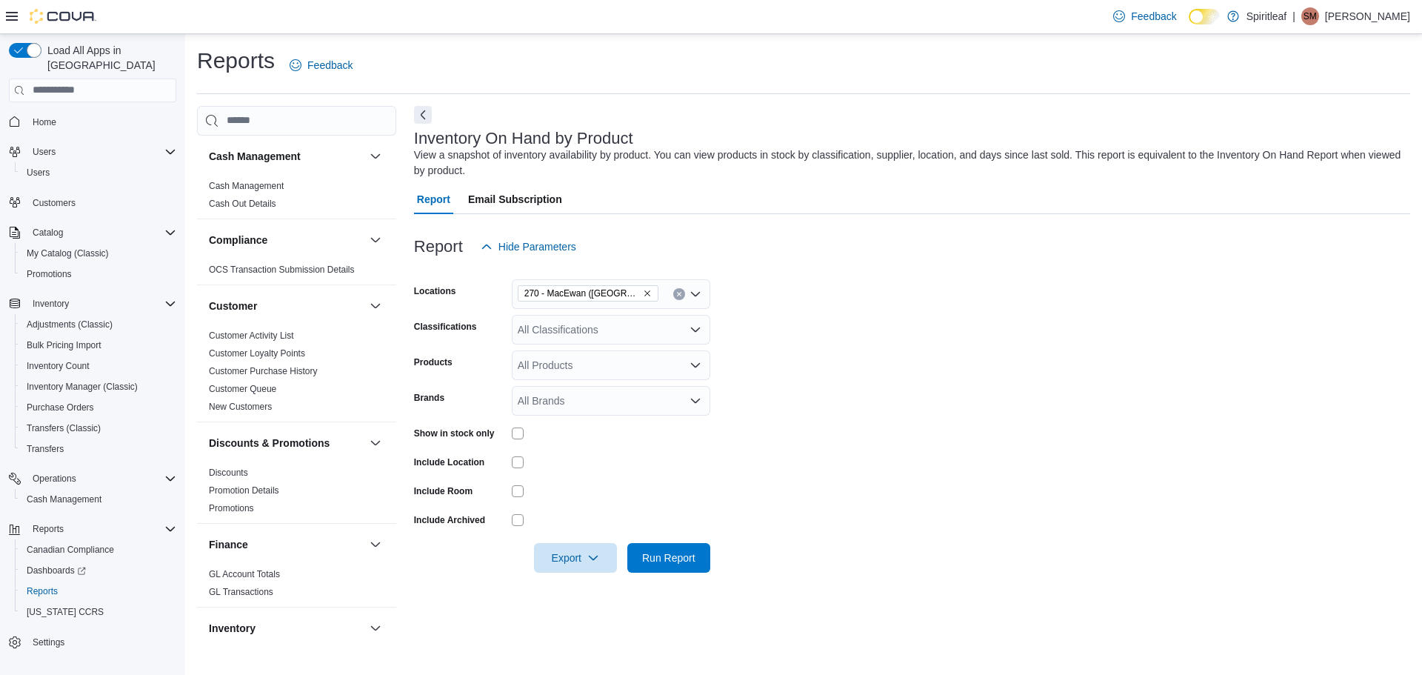 The height and width of the screenshot is (675, 1422). What do you see at coordinates (257, 353) in the screenshot?
I see `span: Customer Loyalty Points` at bounding box center [257, 353].